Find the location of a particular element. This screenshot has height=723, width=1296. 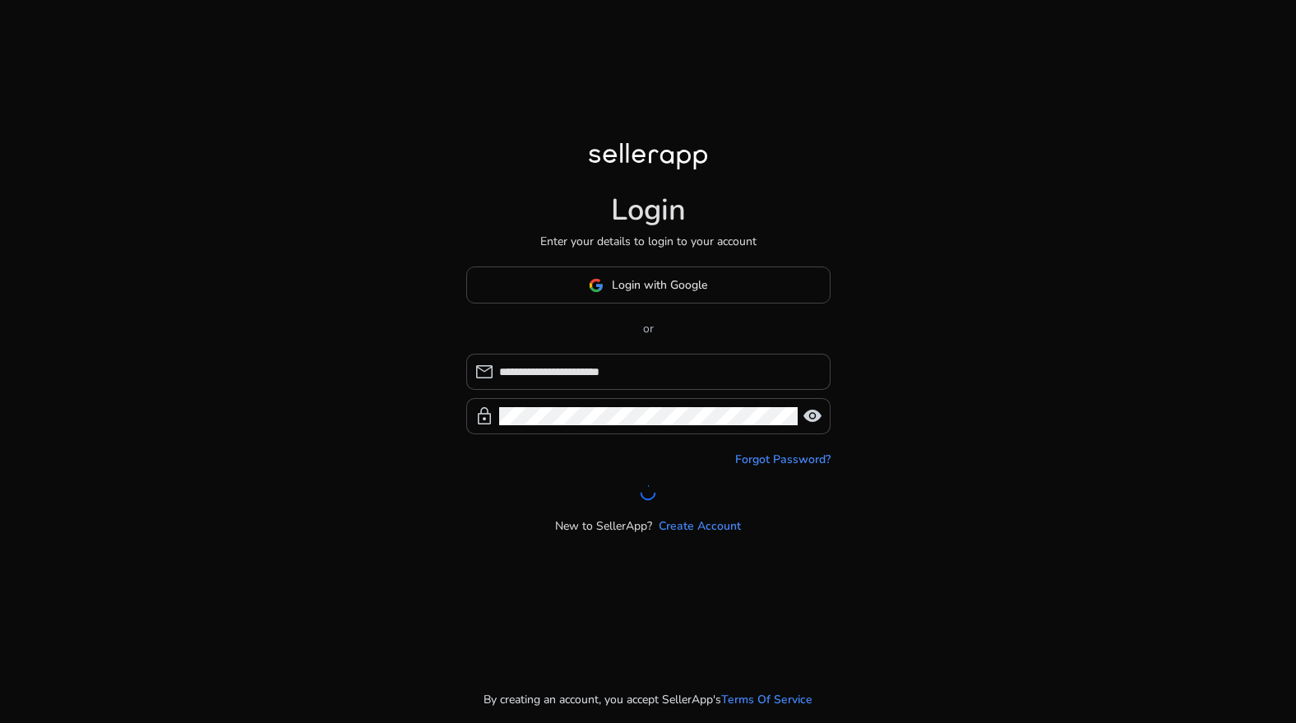

span: lock is located at coordinates (484, 416).